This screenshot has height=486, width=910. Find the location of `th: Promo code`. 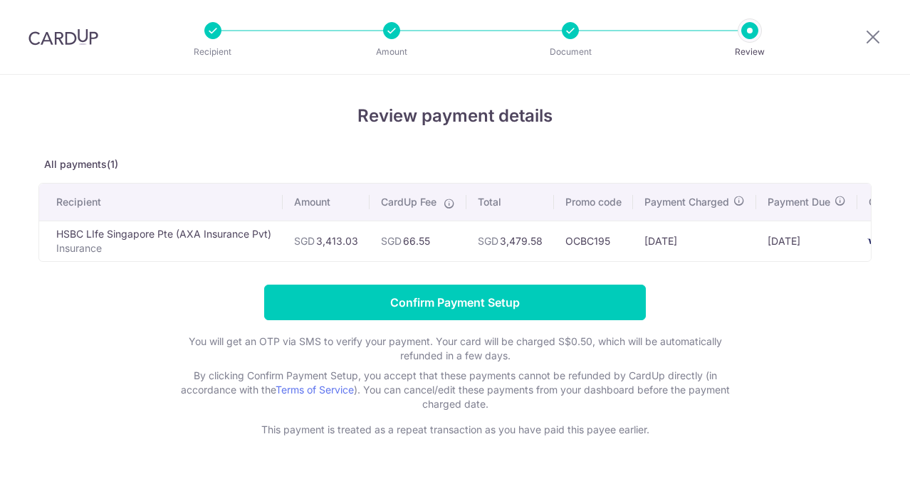

th: Promo code is located at coordinates (593, 202).